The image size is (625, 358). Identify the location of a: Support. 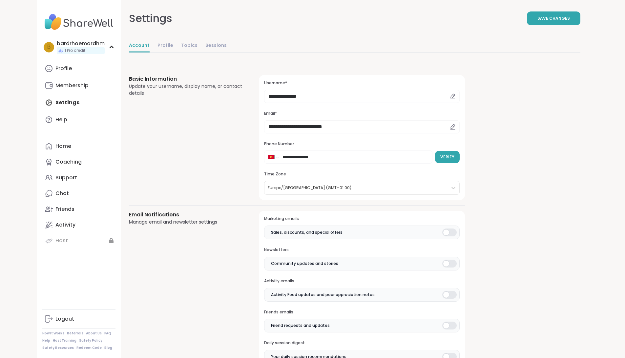
(79, 178).